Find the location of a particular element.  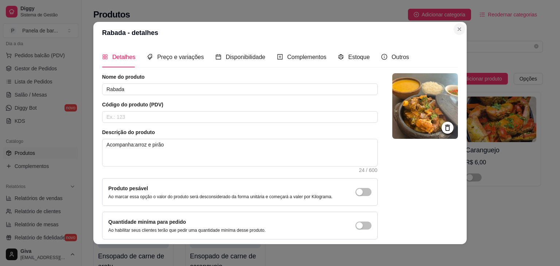

span: appstore is located at coordinates (105, 57).